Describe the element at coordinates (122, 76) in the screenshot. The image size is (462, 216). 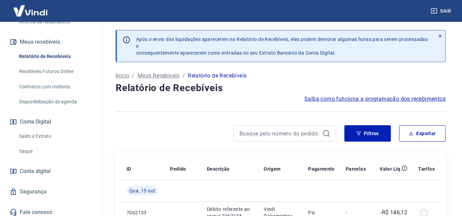
I see `a: Início` at that location.